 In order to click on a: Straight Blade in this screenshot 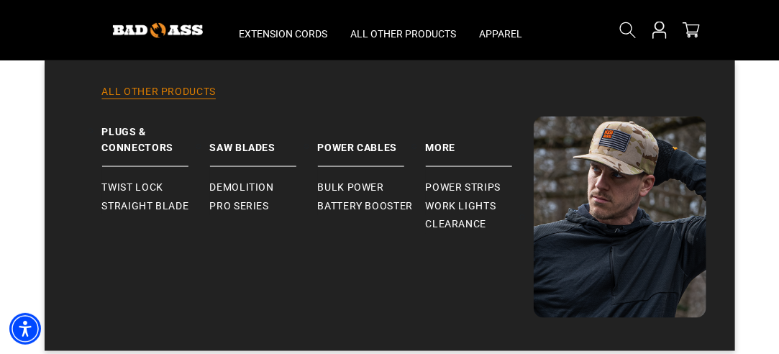, I will do `click(156, 206)`.